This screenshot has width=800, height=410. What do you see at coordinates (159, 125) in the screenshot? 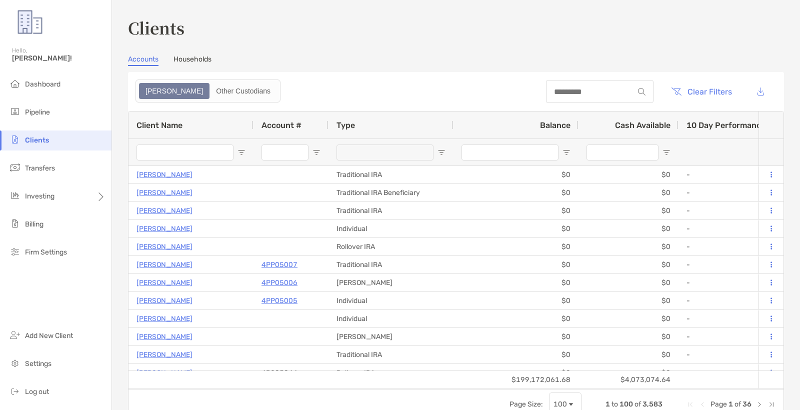
I see `span: Client Name` at bounding box center [159, 125].